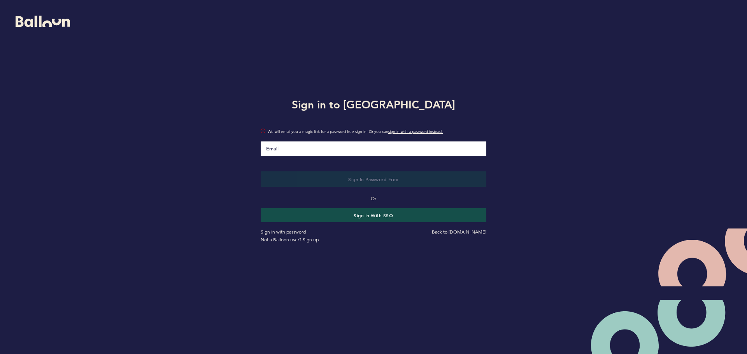  What do you see at coordinates (283, 232) in the screenshot?
I see `a: Sign in with password` at bounding box center [283, 232].